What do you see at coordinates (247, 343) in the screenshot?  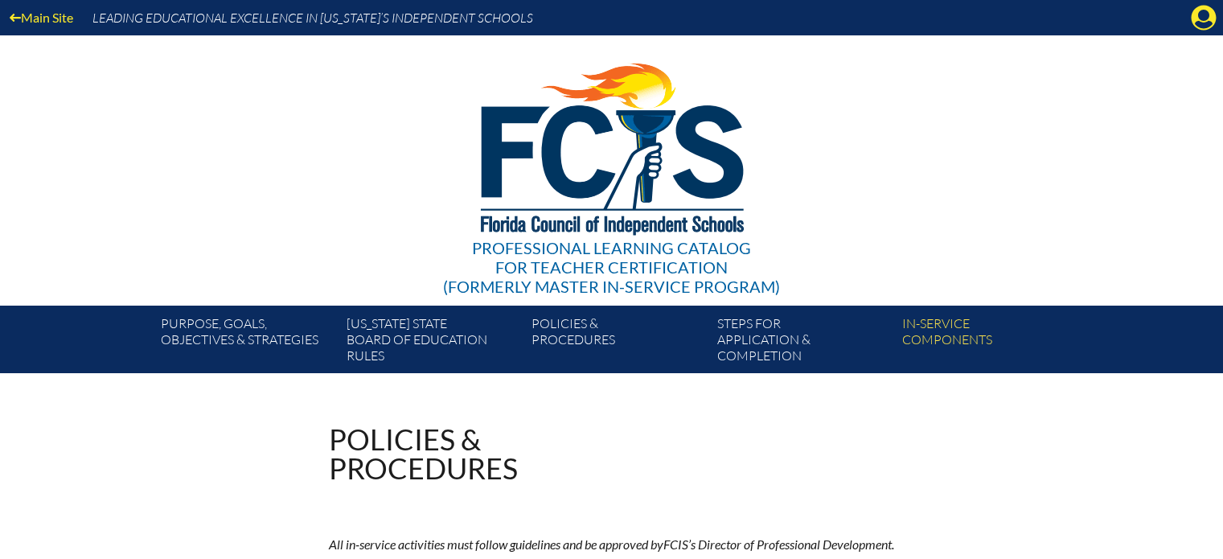 I see `a: Purpose, goals,objectives & strategies` at bounding box center [247, 343].